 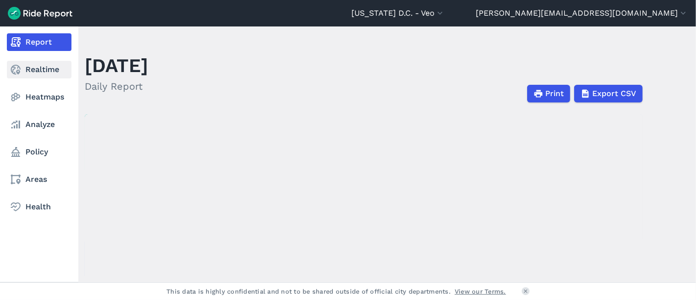 I want to click on a: Policy, so click(x=39, y=152).